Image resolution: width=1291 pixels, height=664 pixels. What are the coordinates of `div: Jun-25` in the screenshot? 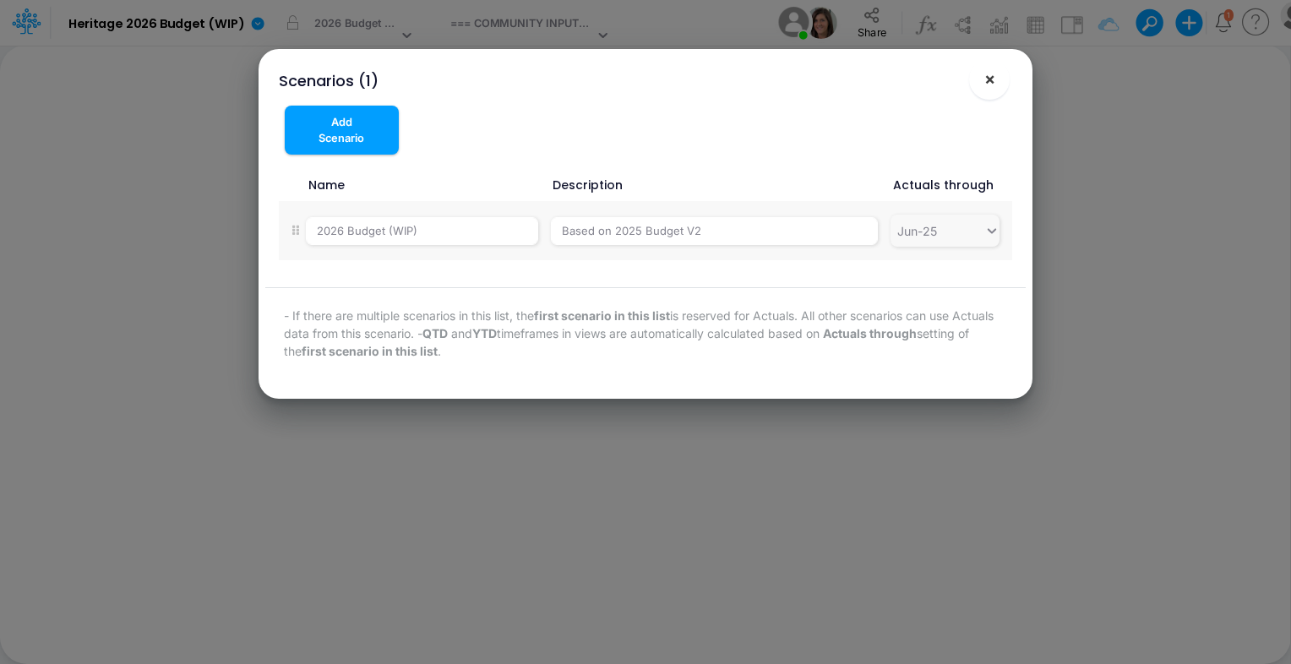 It's located at (917, 231).